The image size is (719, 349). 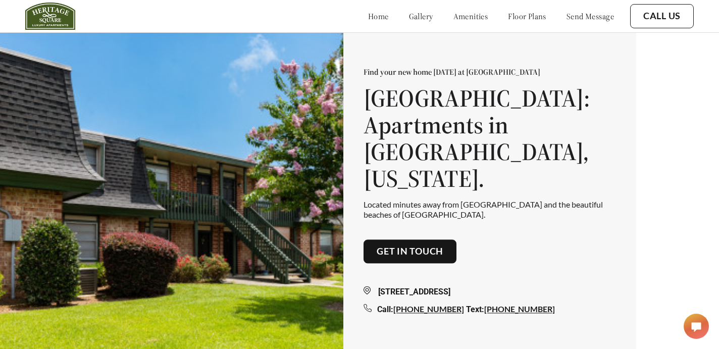 What do you see at coordinates (475, 310) in the screenshot?
I see `span: Text:` at bounding box center [475, 310].